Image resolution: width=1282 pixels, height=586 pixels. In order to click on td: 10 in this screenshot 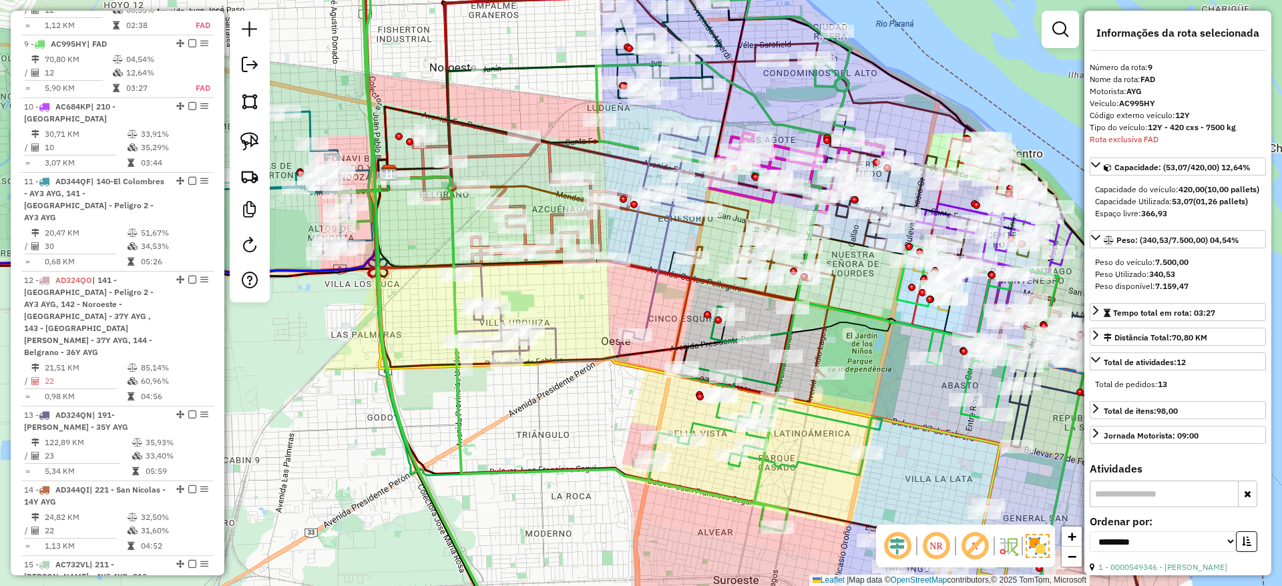, I will do `click(85, 148)`.